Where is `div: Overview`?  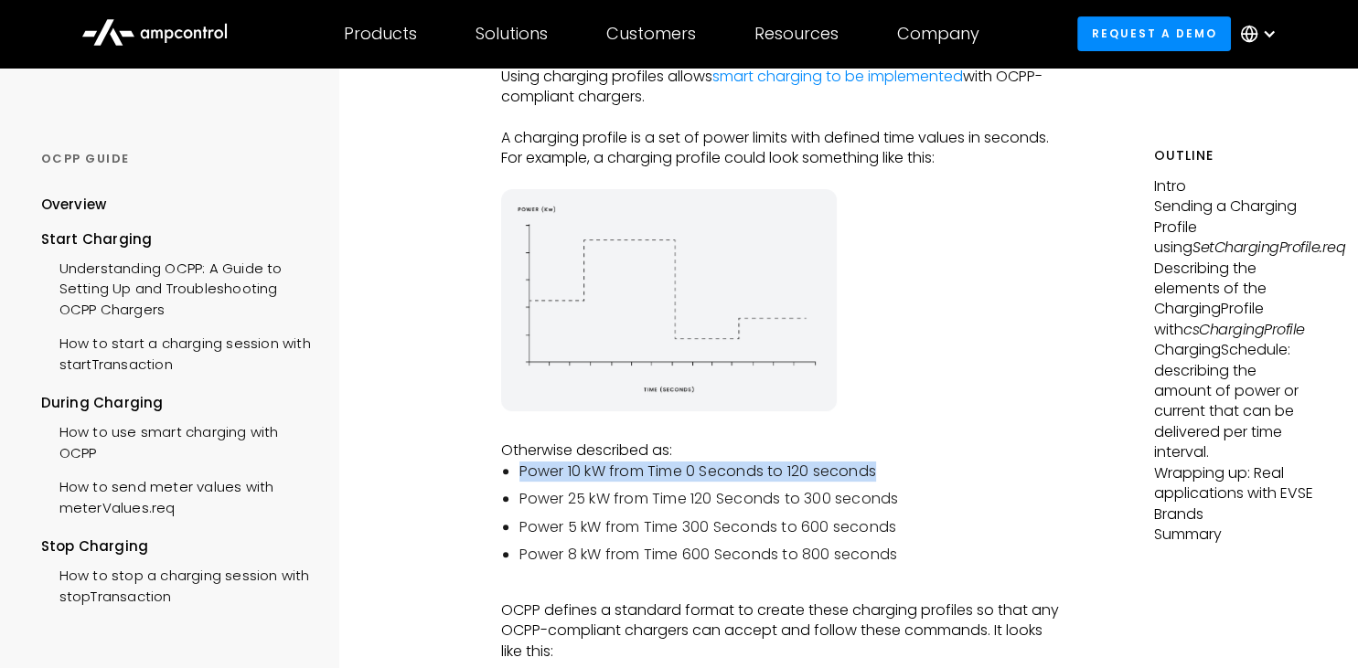
div: Overview is located at coordinates (74, 205).